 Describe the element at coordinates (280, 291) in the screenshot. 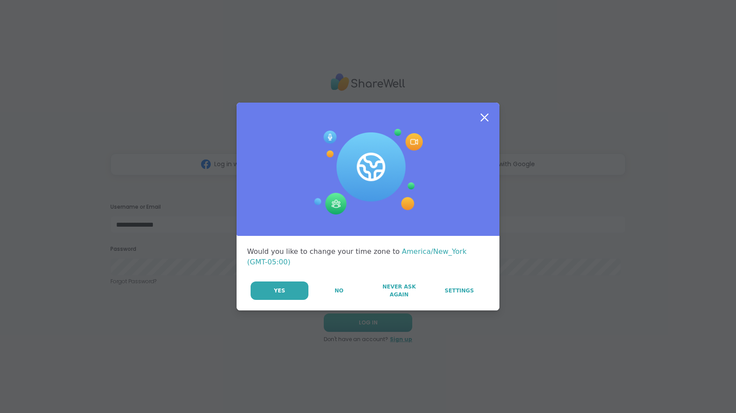

I see `span: Yes` at that location.